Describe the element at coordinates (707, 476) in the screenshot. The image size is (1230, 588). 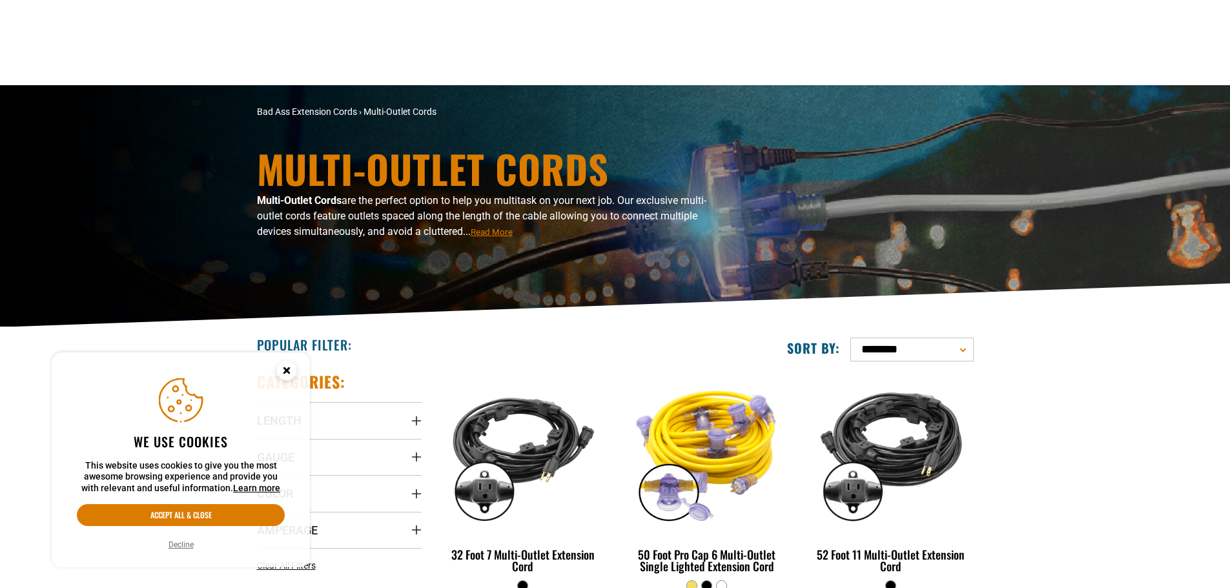
I see `a: yellow 50 Foot Pro Cap 6 Multi-Outlet Single Lighted Extension Cord` at that location.